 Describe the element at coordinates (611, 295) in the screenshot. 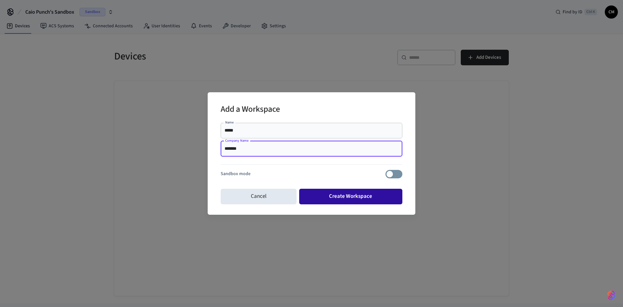

I see `img: SeamLogoGradient.69752ec5.svg` at that location.